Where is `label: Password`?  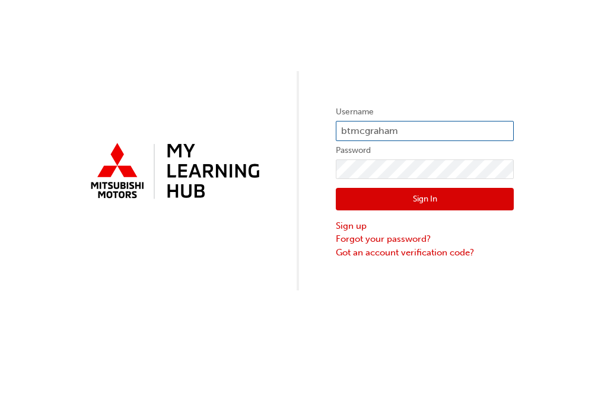 label: Password is located at coordinates (424, 151).